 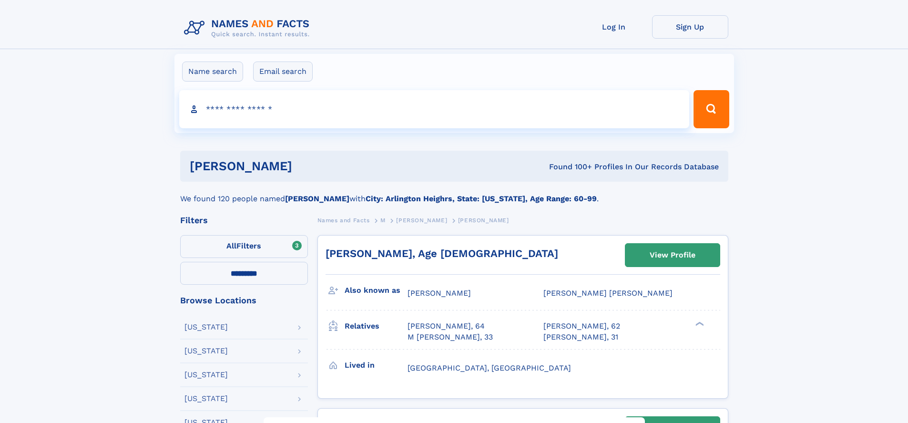 What do you see at coordinates (570, 167) in the screenshot?
I see `div: Found 100+ Profiles In Our Records Database` at bounding box center [570, 167].